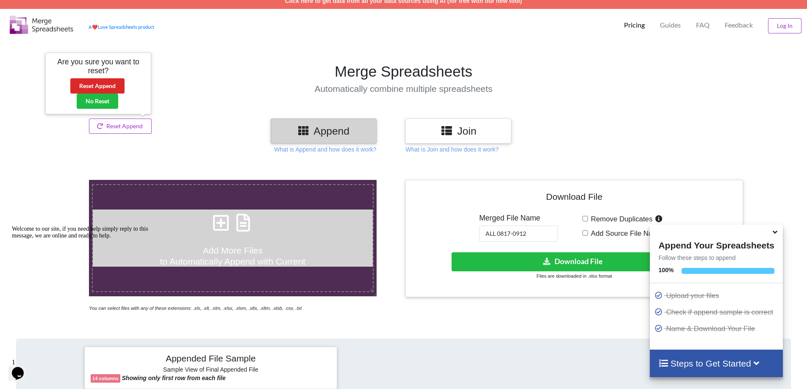  What do you see at coordinates (574, 198) in the screenshot?
I see `h4: Download File` at bounding box center [574, 198].